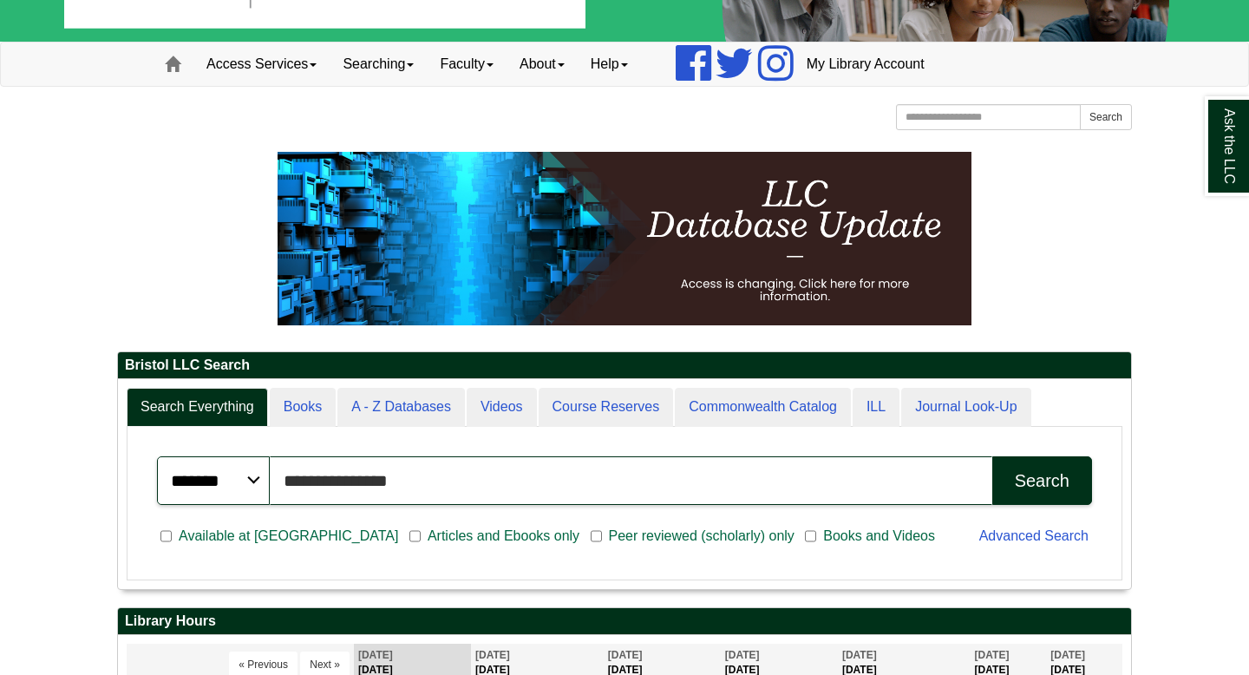  Describe the element at coordinates (501, 407) in the screenshot. I see `a: Videos` at that location.